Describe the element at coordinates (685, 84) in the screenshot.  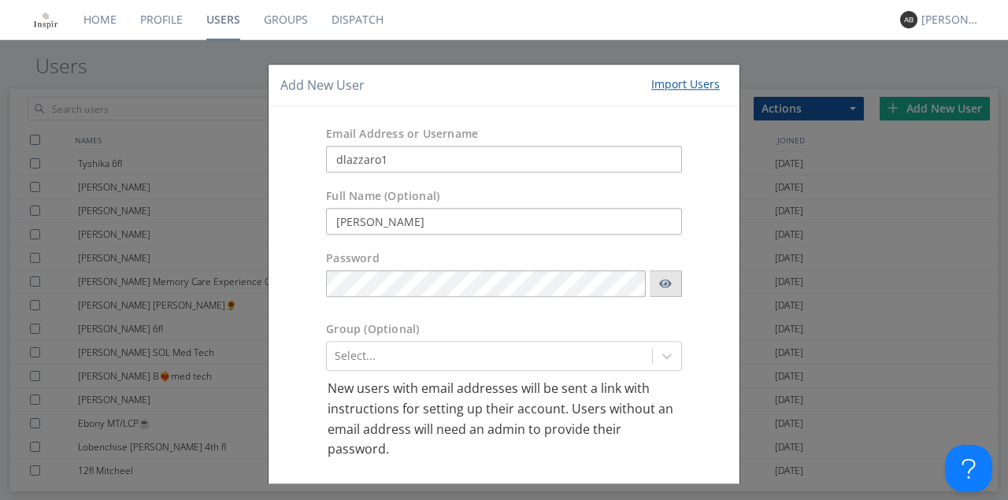
I see `div: Import Users` at that location.